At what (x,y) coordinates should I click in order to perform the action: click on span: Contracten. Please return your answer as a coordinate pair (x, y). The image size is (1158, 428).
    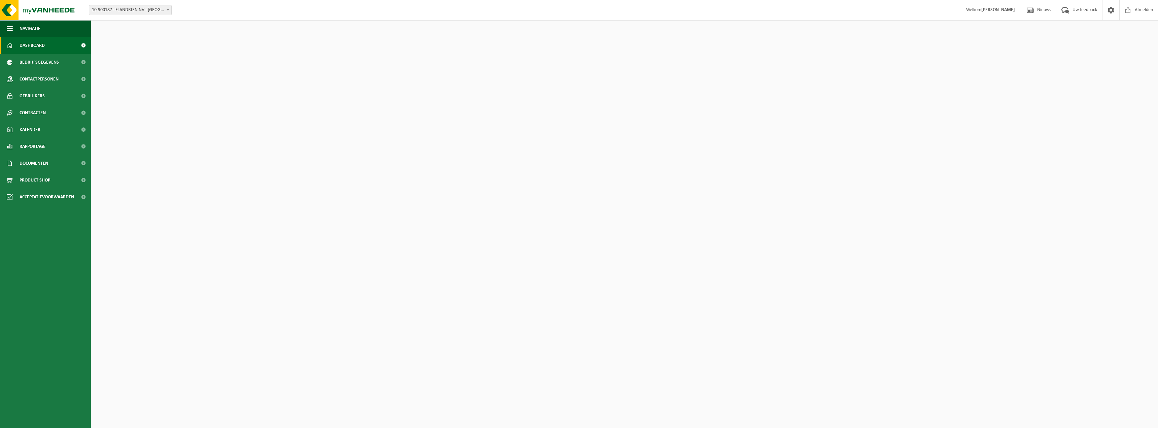
    Looking at the image, I should click on (33, 113).